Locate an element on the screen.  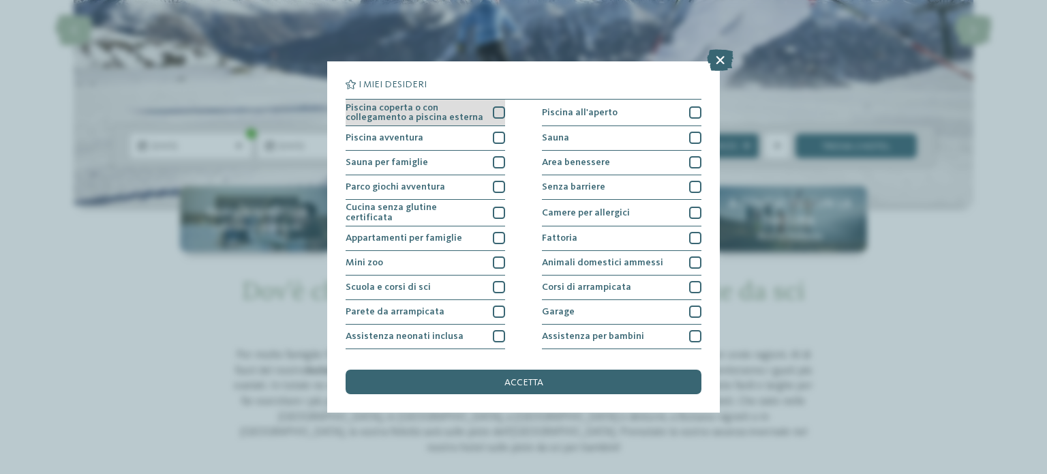
span: accetta is located at coordinates (524, 382).